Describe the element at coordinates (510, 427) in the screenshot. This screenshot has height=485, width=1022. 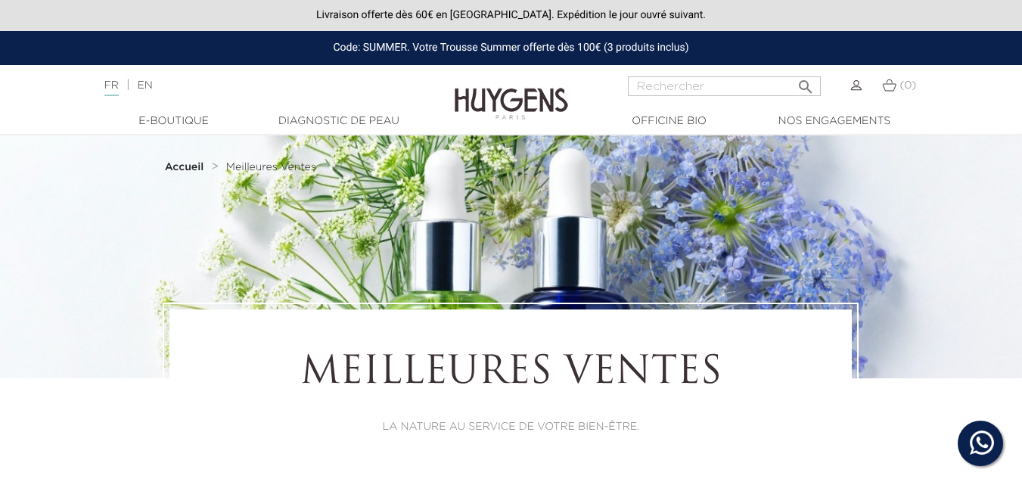
I see `p: LA NATURE AU SERVICE DE VOTRE BIEN-ÊTRE.` at that location.